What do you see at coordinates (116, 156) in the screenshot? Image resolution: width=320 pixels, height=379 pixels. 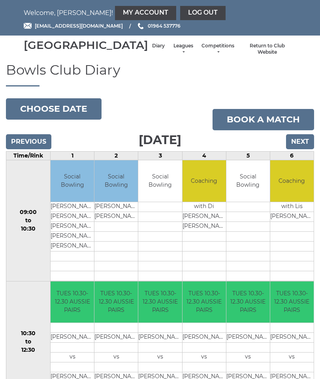 I see `td: 2` at bounding box center [116, 156].